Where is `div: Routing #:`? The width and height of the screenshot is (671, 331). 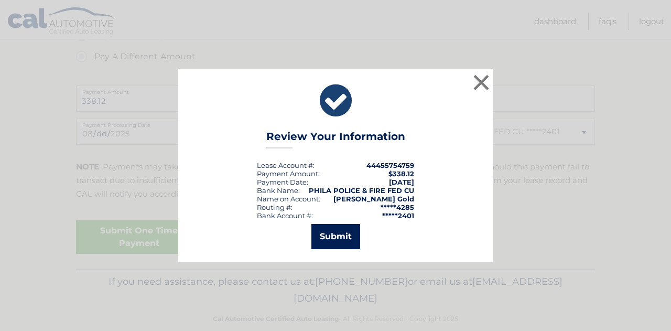 div: Routing #: is located at coordinates (275, 207).